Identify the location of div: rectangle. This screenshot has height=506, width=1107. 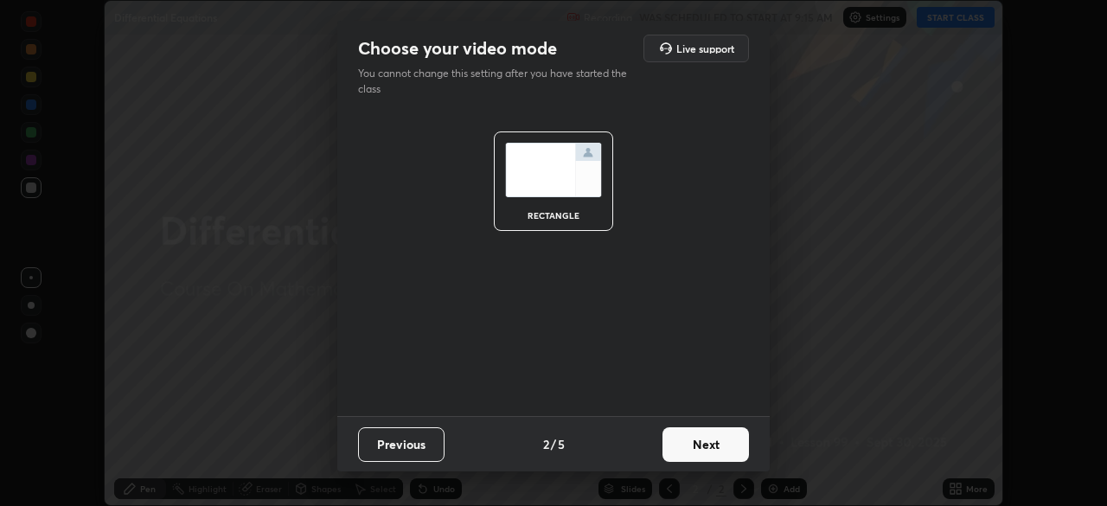
(554, 215).